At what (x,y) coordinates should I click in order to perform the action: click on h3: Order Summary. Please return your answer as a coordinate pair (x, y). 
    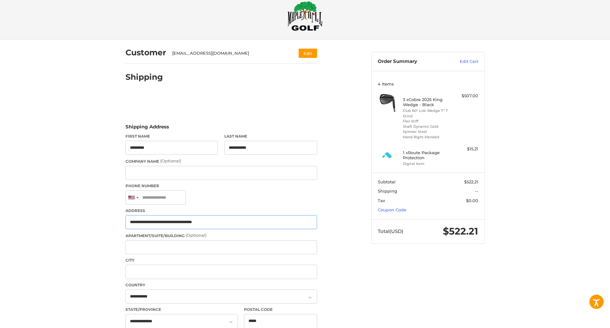
    Looking at the image, I should click on (412, 62).